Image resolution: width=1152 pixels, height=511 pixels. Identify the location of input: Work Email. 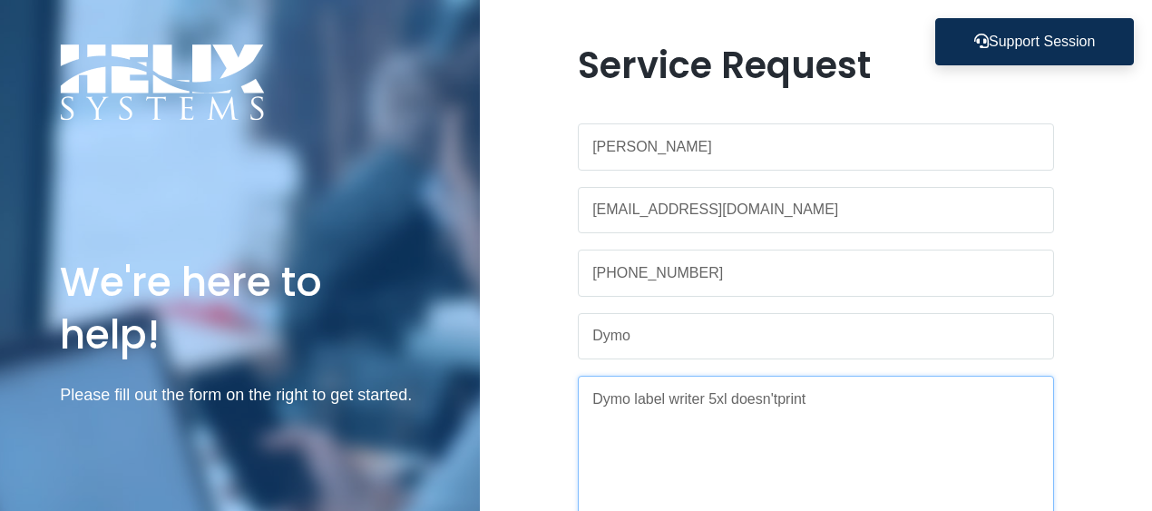
(816, 210).